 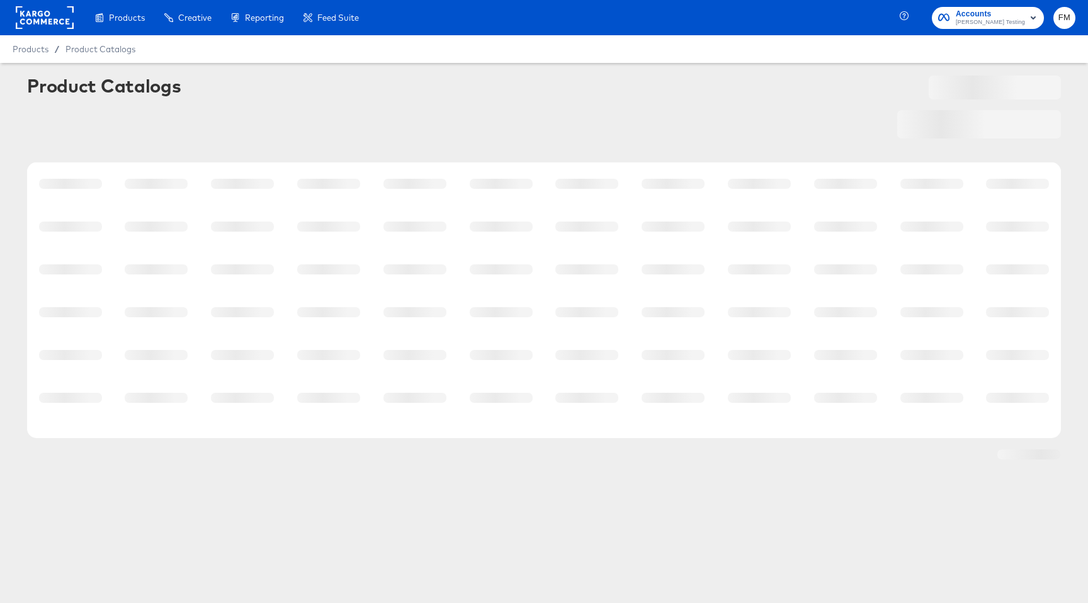 I want to click on span: Product Catalogs, so click(x=100, y=49).